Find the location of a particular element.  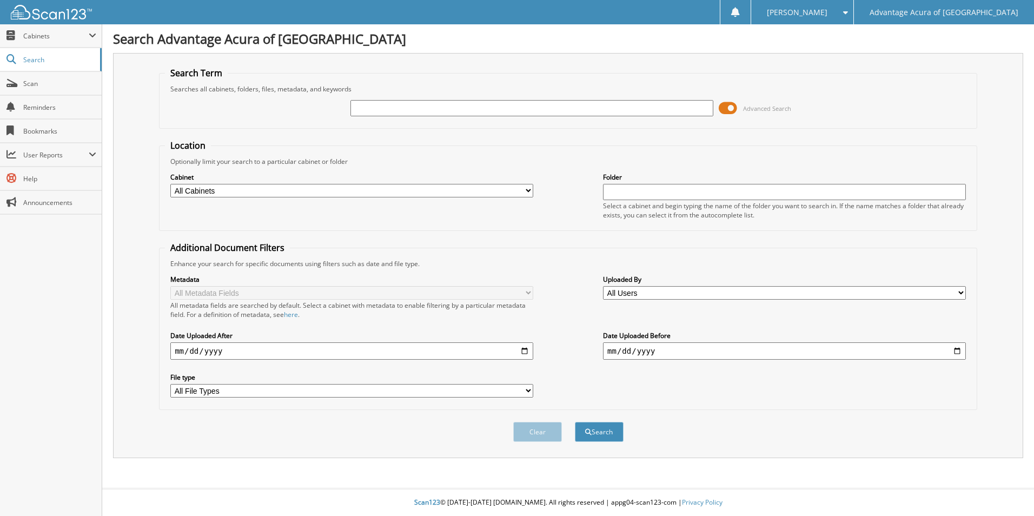

span: Bookmarks is located at coordinates (59, 131).